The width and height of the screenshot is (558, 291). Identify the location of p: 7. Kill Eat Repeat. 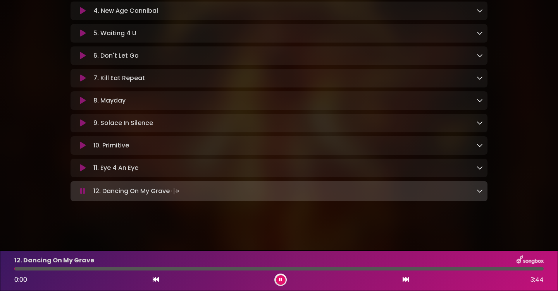
(119, 78).